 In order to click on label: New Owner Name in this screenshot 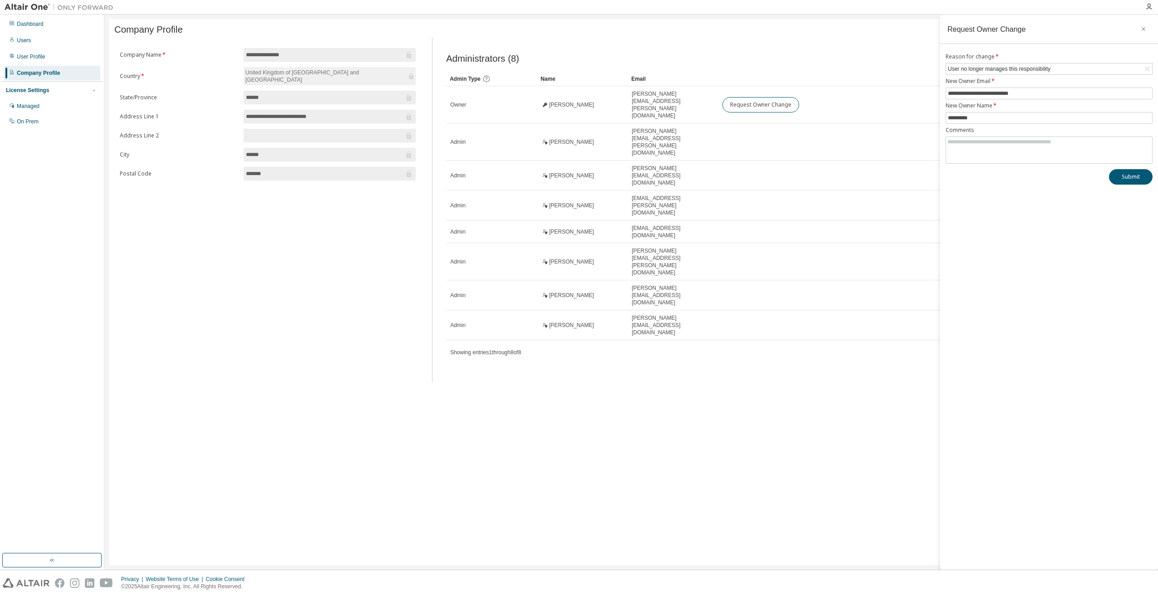, I will do `click(1049, 106)`.